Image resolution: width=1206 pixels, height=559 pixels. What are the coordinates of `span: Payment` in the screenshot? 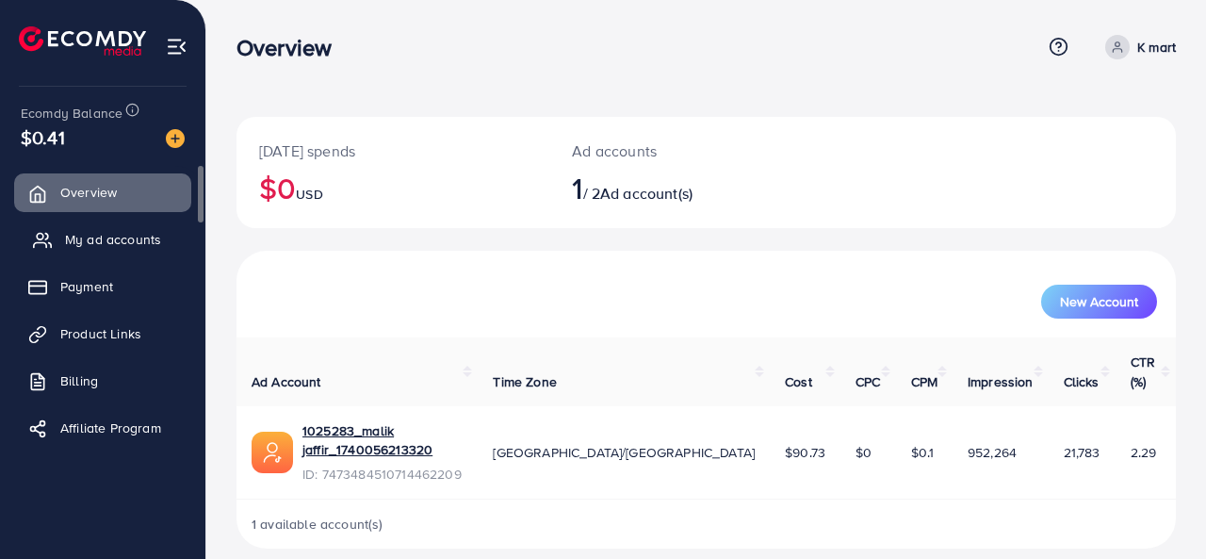 It's located at (87, 286).